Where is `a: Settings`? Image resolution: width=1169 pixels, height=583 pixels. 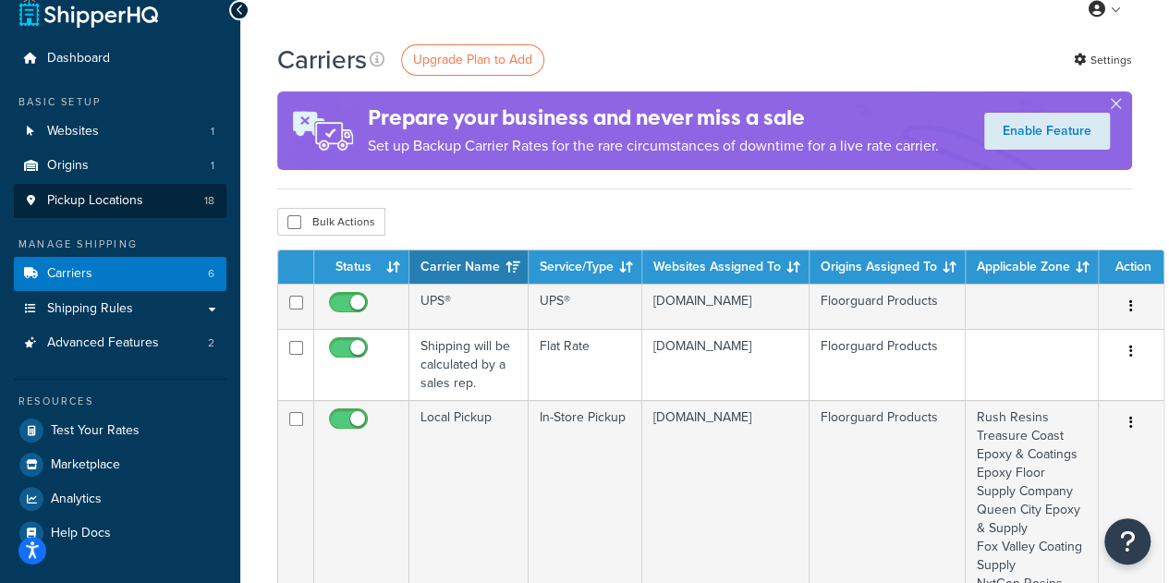 a: Settings is located at coordinates (1102, 60).